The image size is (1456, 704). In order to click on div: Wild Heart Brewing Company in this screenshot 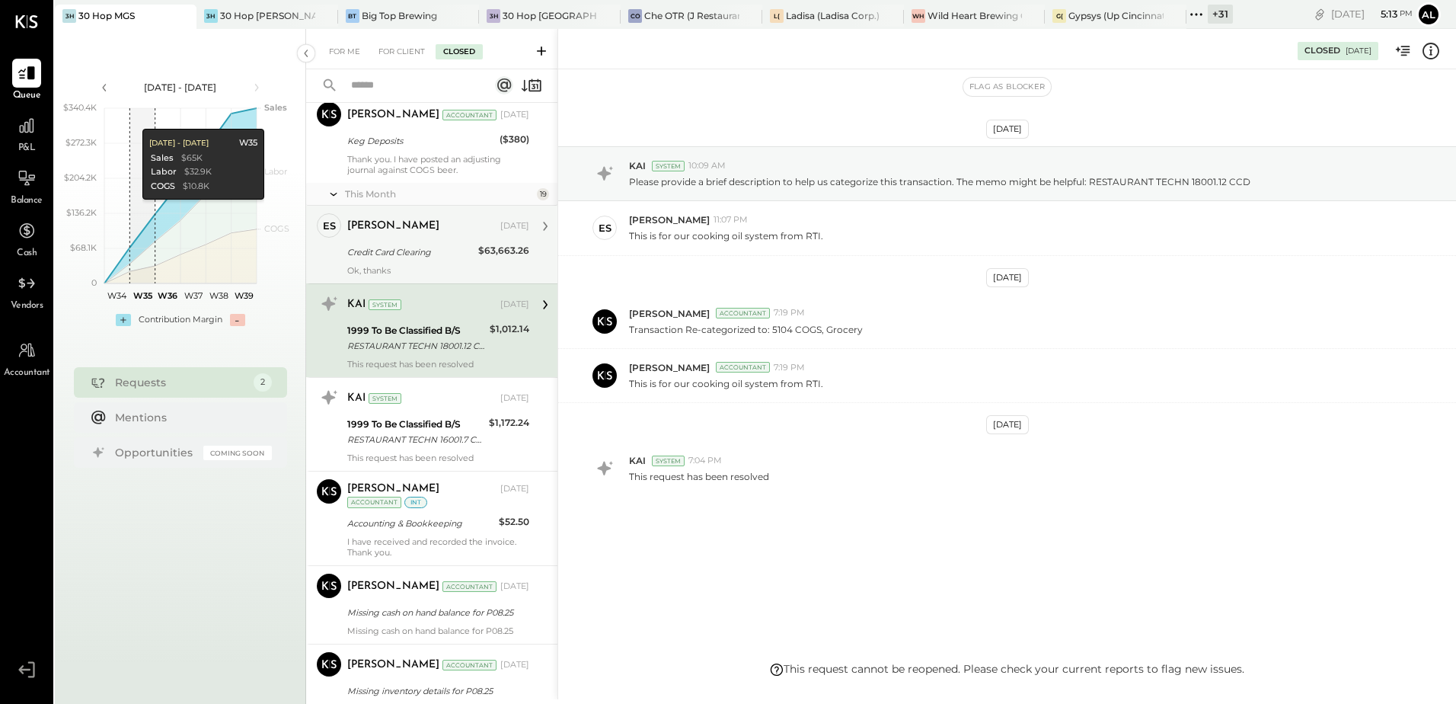, I will do `click(975, 15)`.